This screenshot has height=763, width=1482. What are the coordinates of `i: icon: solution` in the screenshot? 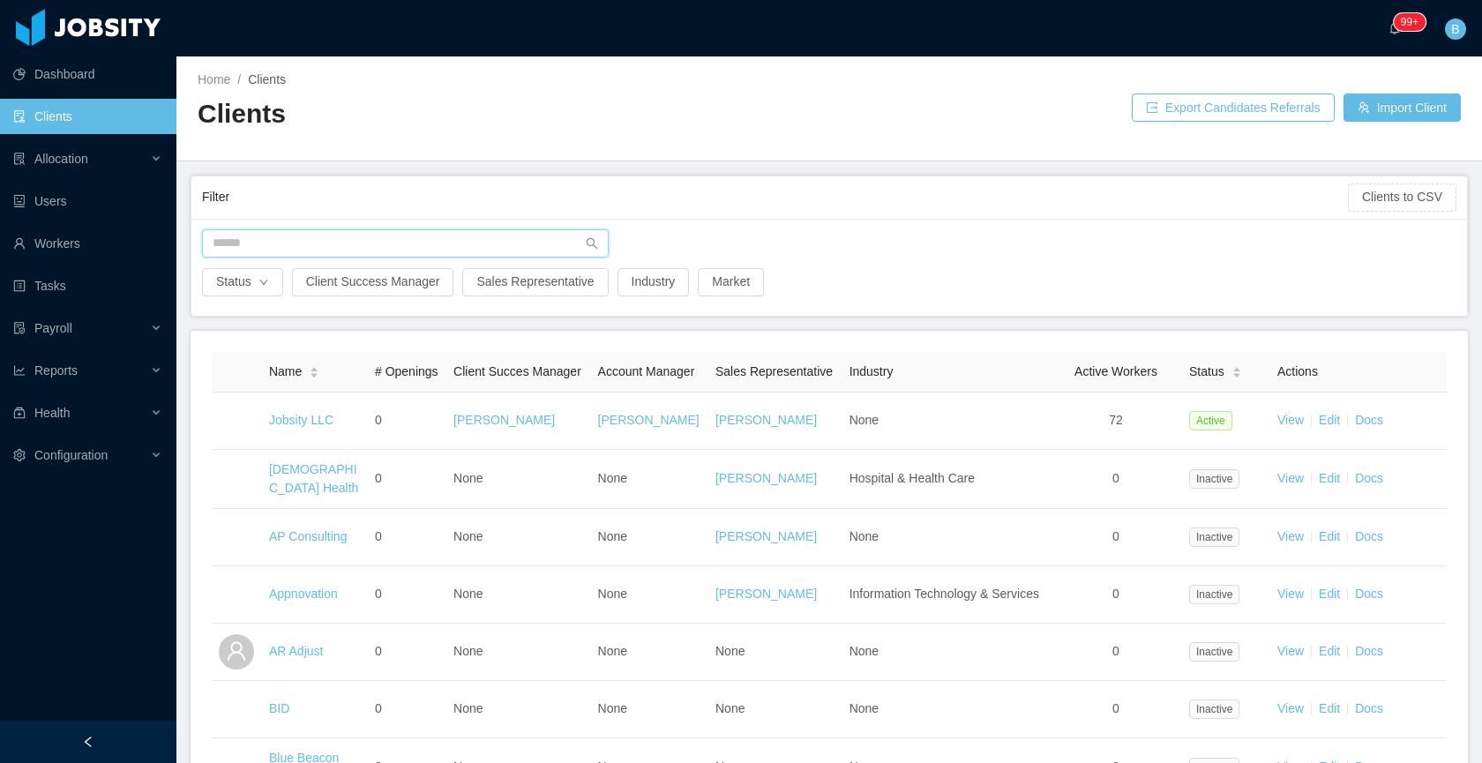 It's located at (19, 159).